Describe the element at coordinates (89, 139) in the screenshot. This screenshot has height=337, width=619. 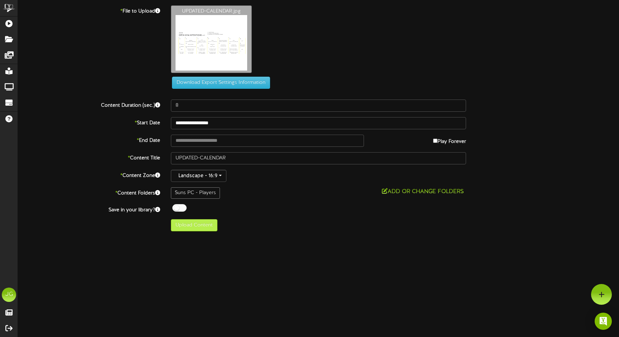
I see `label: End Date` at that location.